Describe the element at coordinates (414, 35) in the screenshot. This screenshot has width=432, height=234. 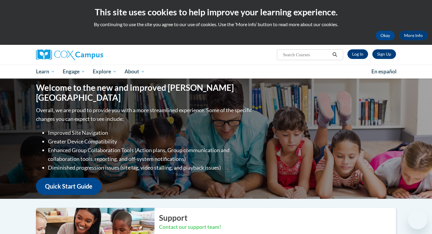
I see `a: More Info` at that location.